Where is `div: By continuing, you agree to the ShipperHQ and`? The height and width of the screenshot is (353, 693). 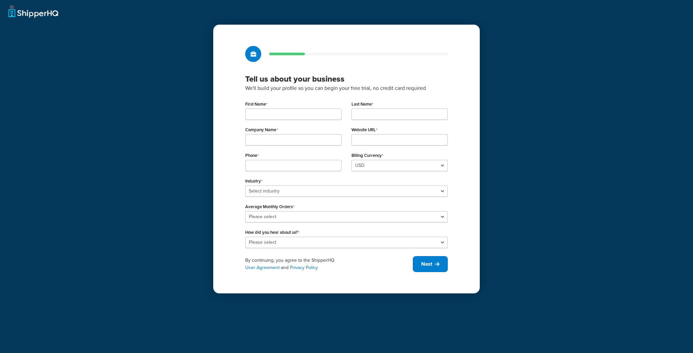 div: By continuing, you agree to the ShipperHQ and is located at coordinates (329, 264).